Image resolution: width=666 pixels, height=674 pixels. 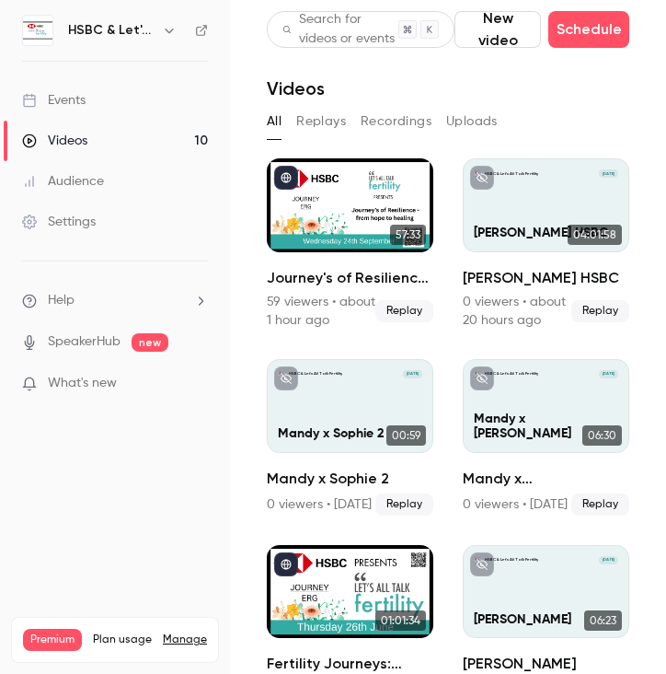 What do you see at coordinates (406, 435) in the screenshot?
I see `span: 00:59` at bounding box center [406, 435].